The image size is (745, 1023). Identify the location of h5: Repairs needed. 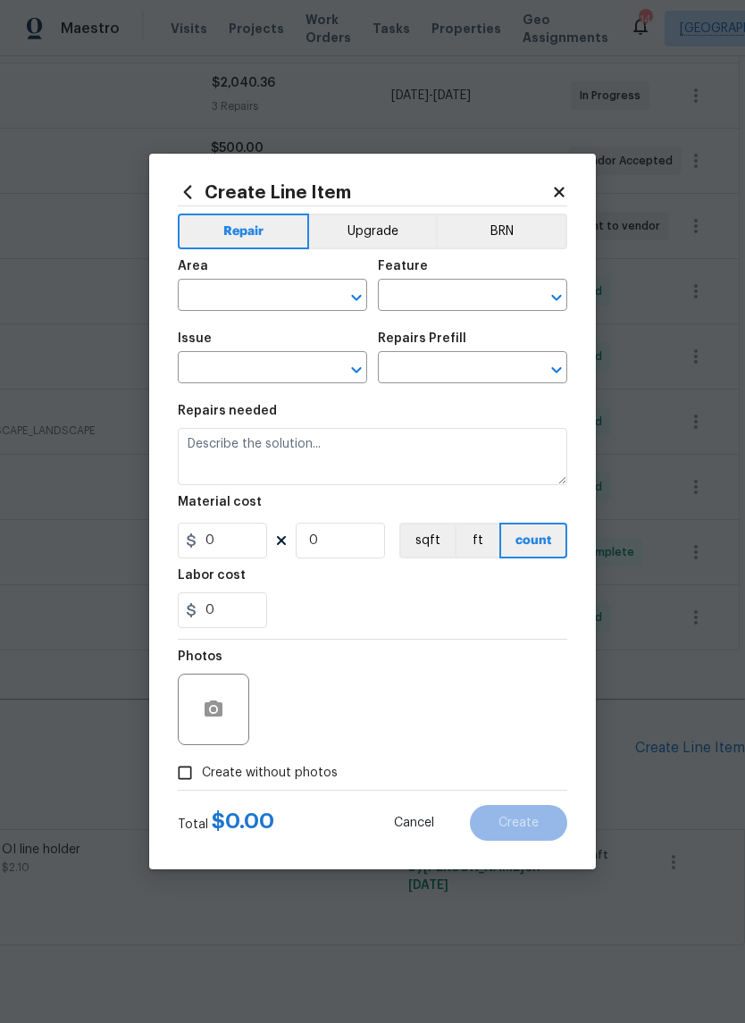
(227, 411).